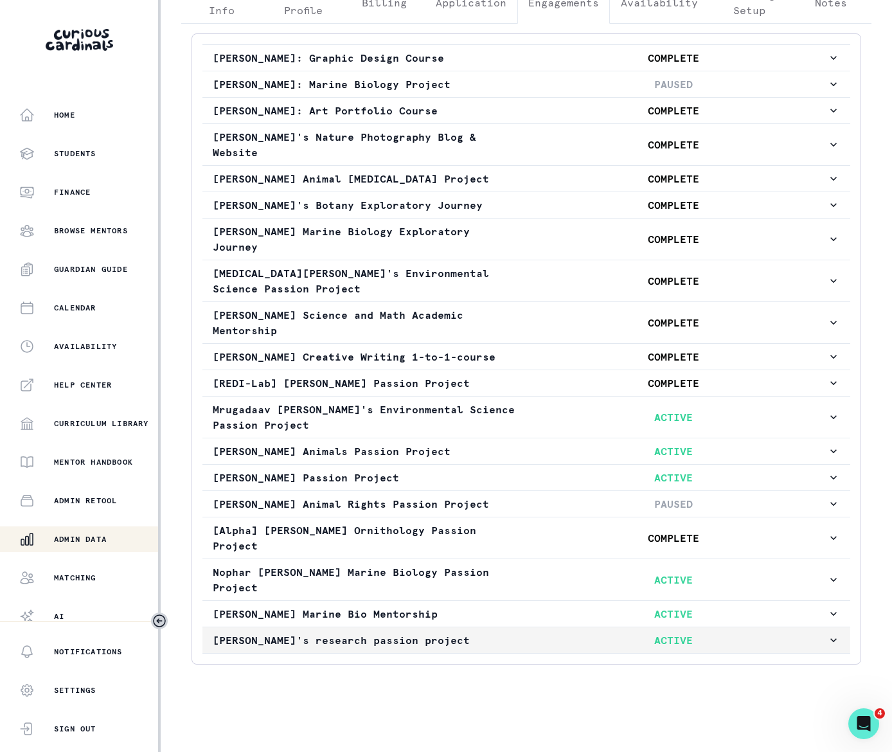 The width and height of the screenshot is (892, 752). What do you see at coordinates (85, 500) in the screenshot?
I see `p: Admin Retool` at bounding box center [85, 500].